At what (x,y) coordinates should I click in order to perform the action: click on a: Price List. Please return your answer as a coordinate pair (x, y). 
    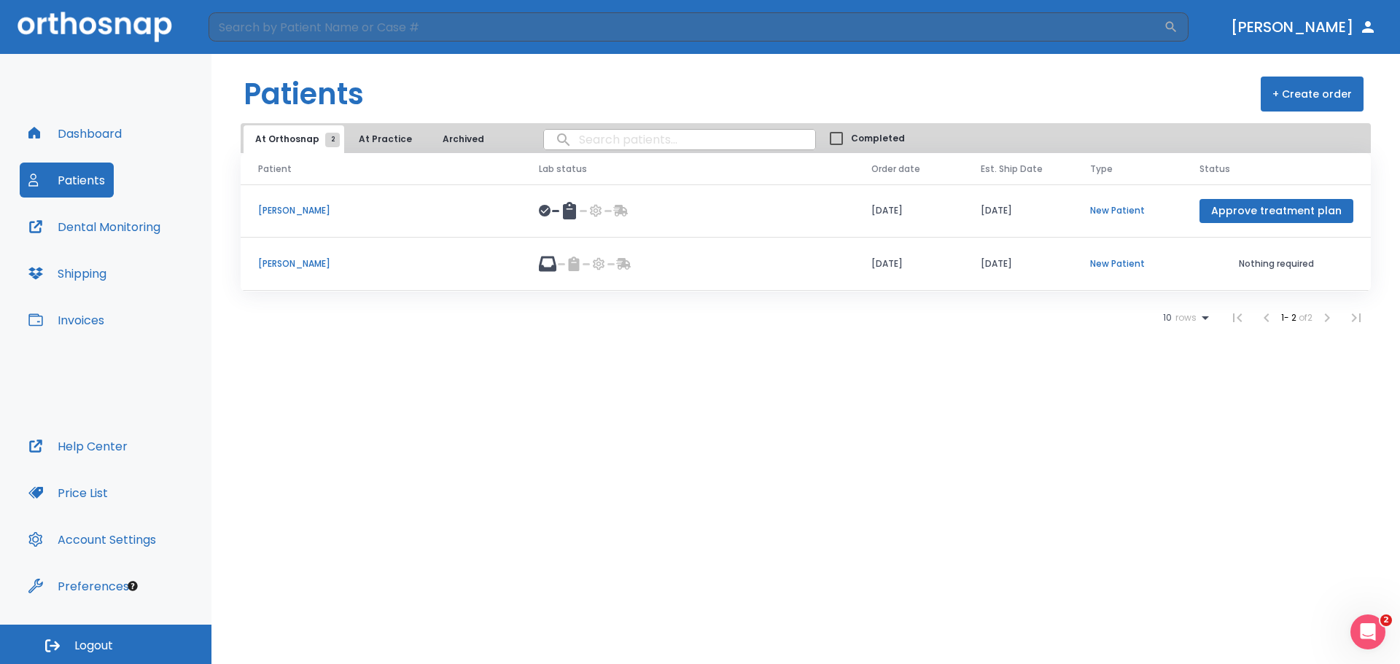
    Looking at the image, I should click on (68, 493).